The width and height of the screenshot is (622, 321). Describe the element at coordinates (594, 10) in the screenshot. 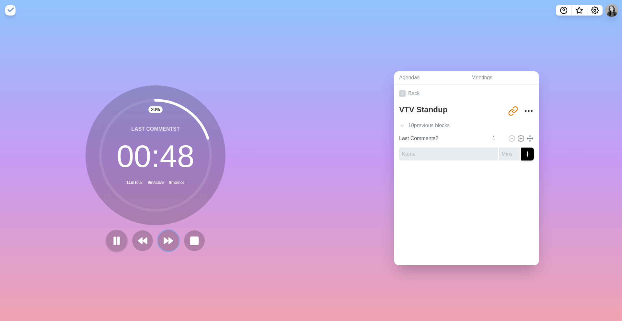

I see `button: Settings` at that location.